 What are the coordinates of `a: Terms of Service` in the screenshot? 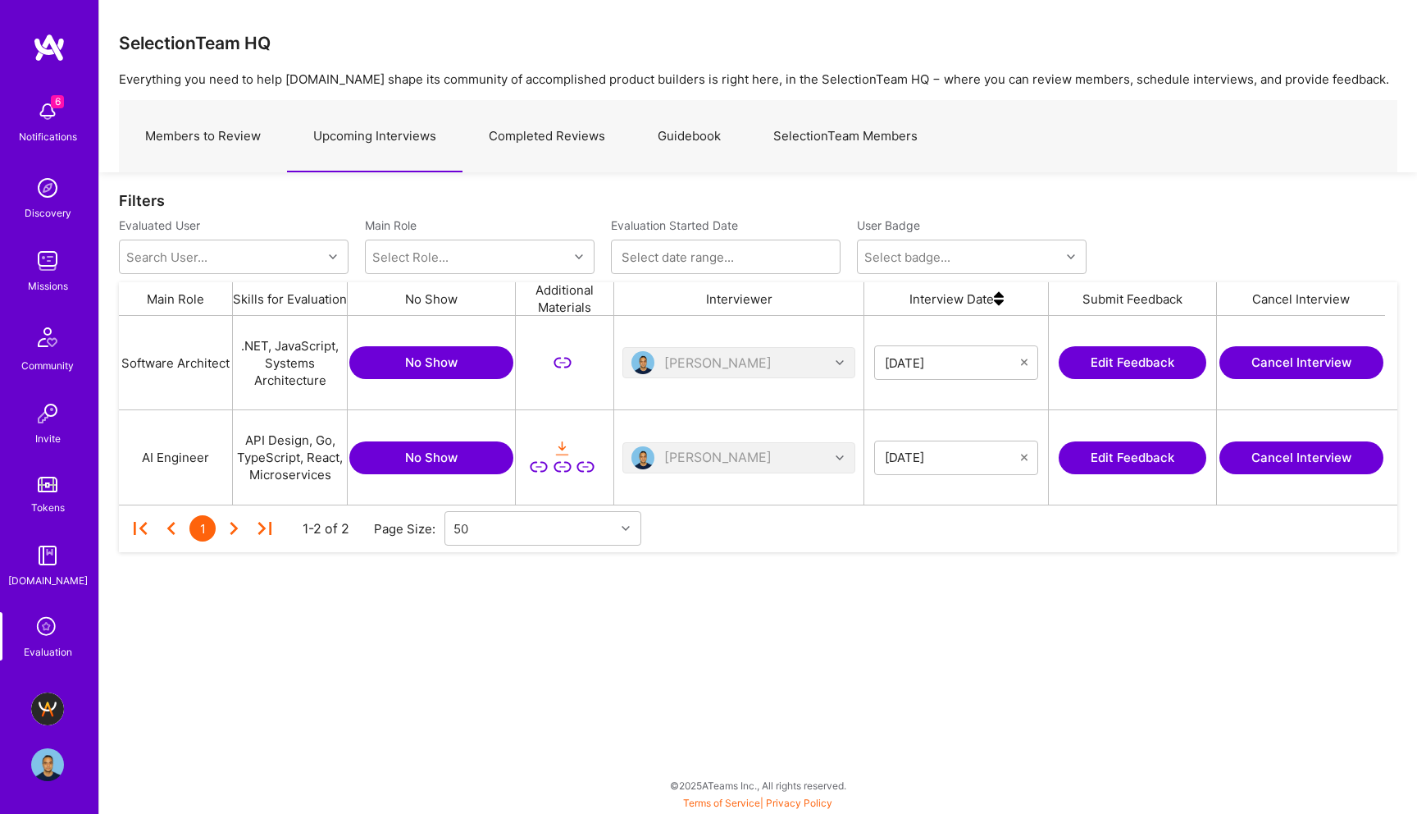 It's located at (722, 802).